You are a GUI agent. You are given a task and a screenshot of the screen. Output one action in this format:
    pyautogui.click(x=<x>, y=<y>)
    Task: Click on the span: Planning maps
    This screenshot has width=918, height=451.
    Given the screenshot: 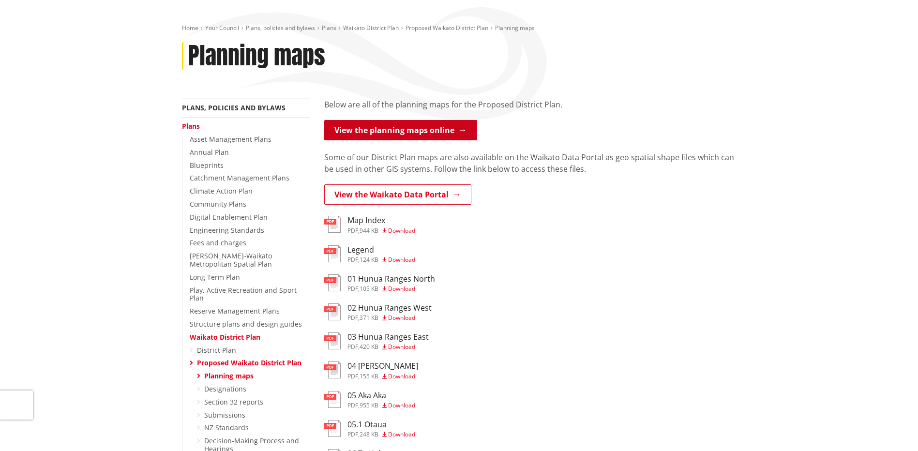 What is the action you would take?
    pyautogui.click(x=515, y=28)
    